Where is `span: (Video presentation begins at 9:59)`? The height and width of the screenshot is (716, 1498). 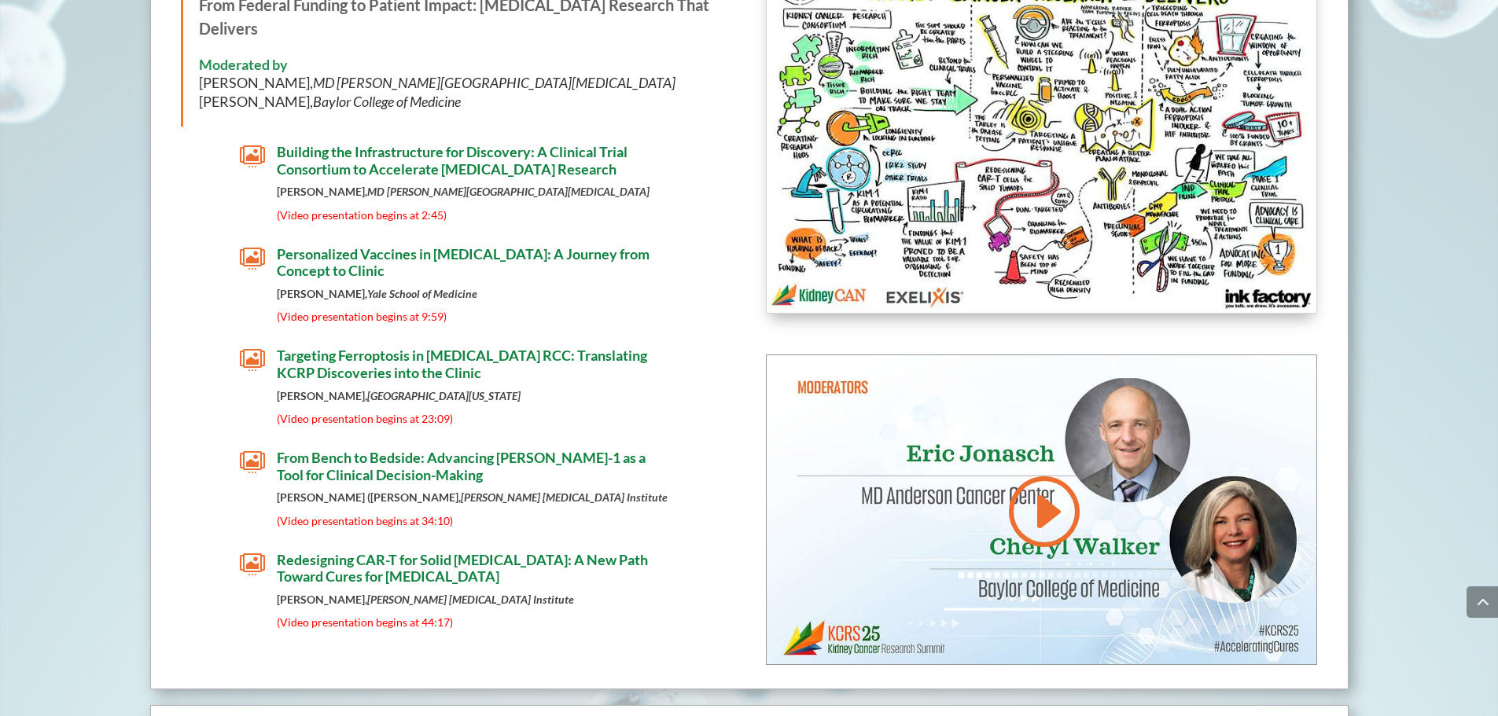
span: (Video presentation begins at 9:59) is located at coordinates (362, 316).